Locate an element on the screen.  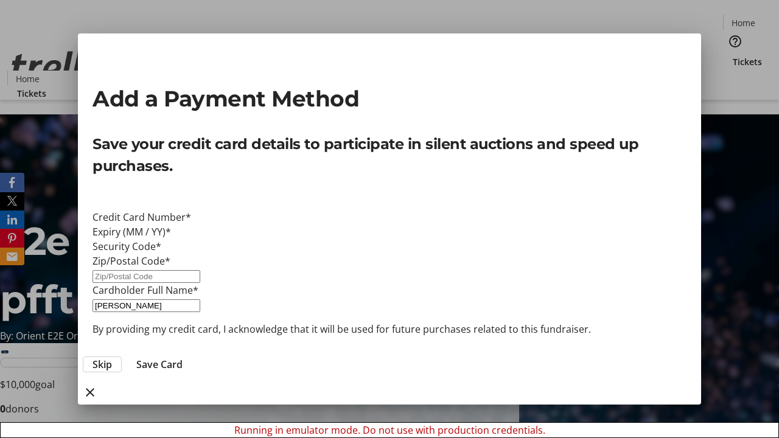
button: close is located at coordinates (90, 393).